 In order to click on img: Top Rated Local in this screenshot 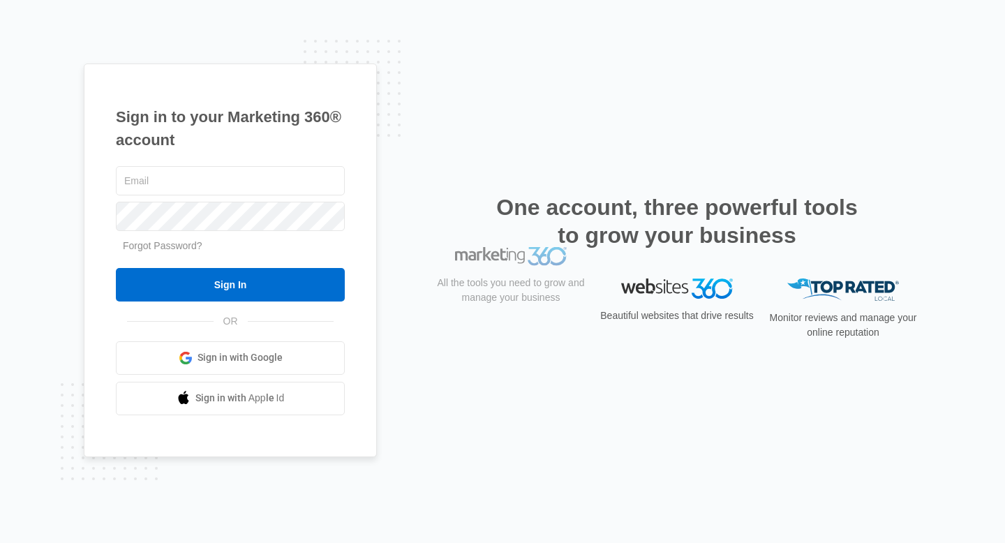, I will do `click(843, 290)`.